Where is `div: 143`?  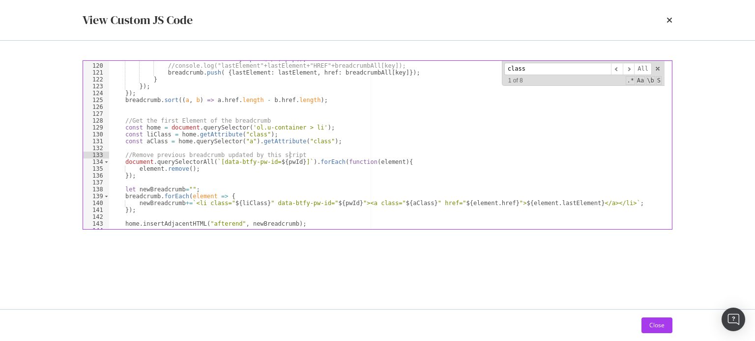 div: 143 is located at coordinates (96, 224).